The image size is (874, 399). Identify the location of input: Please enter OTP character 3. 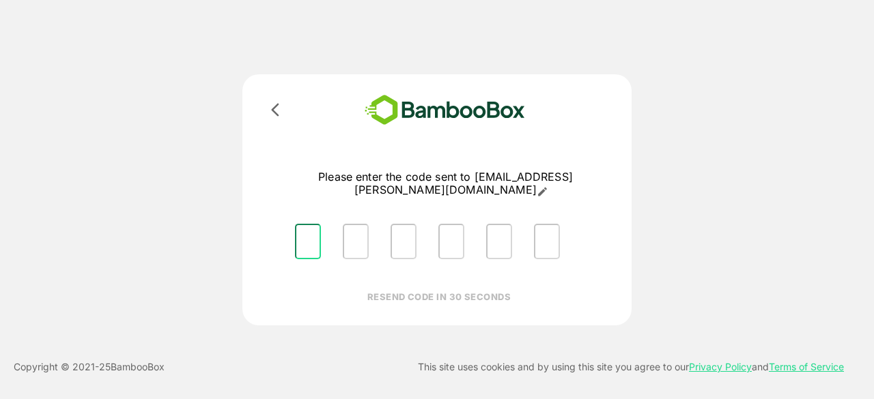
(403, 242).